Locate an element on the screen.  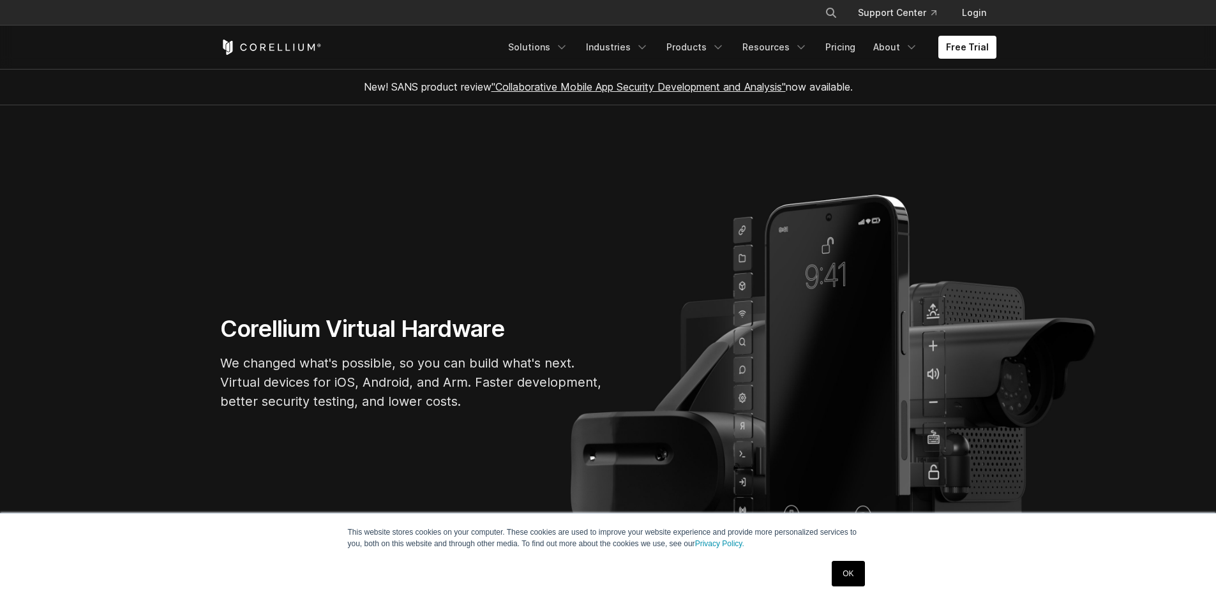
p: We changed what's possible, so you can build what's next. Virtual devices for iOS, Android, and A... is located at coordinates (412, 382).